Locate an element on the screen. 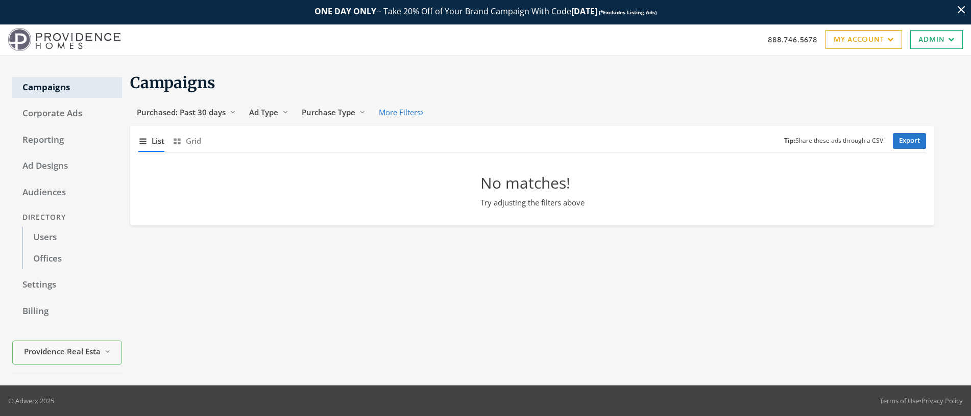 The width and height of the screenshot is (971, 416). p: © Adwerx 2025 is located at coordinates (31, 401).